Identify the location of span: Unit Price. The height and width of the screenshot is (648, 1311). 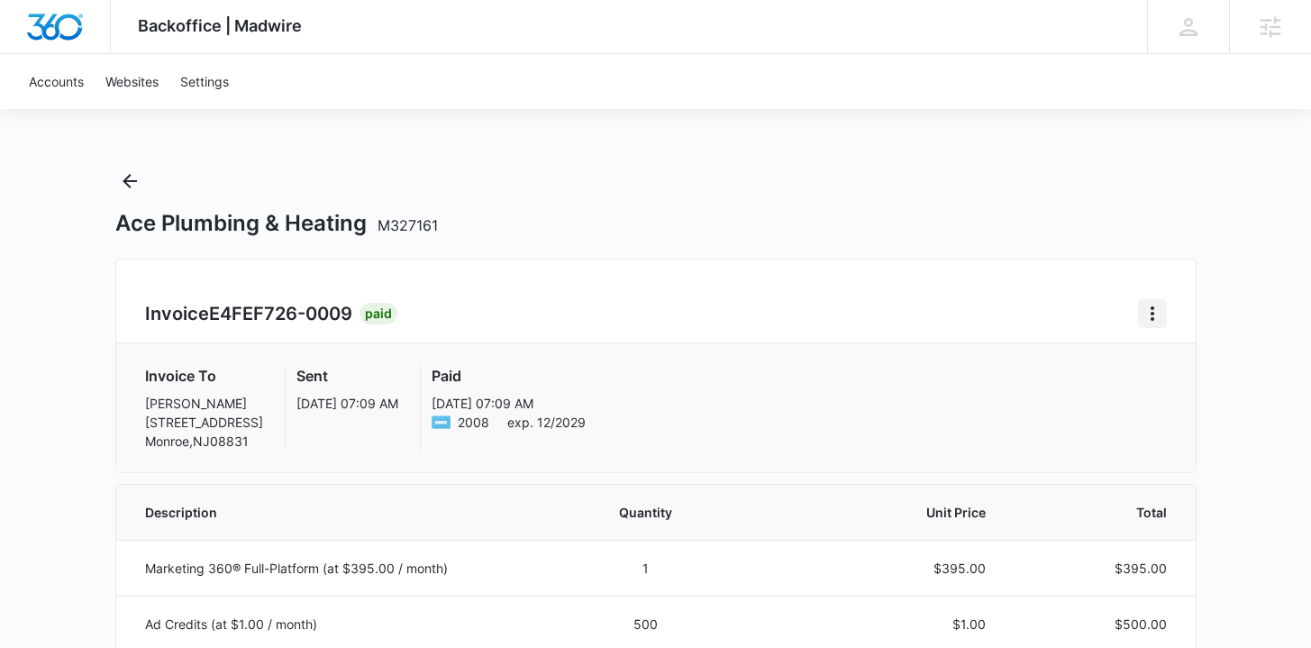
(866, 512).